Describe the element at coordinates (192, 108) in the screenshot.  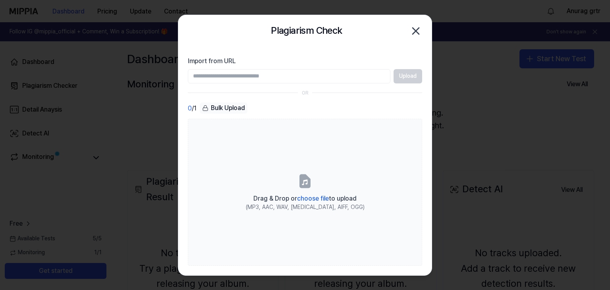
I see `div: / 1` at that location.